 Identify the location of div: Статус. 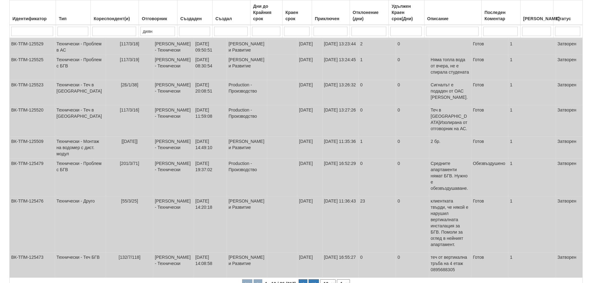
(567, 19).